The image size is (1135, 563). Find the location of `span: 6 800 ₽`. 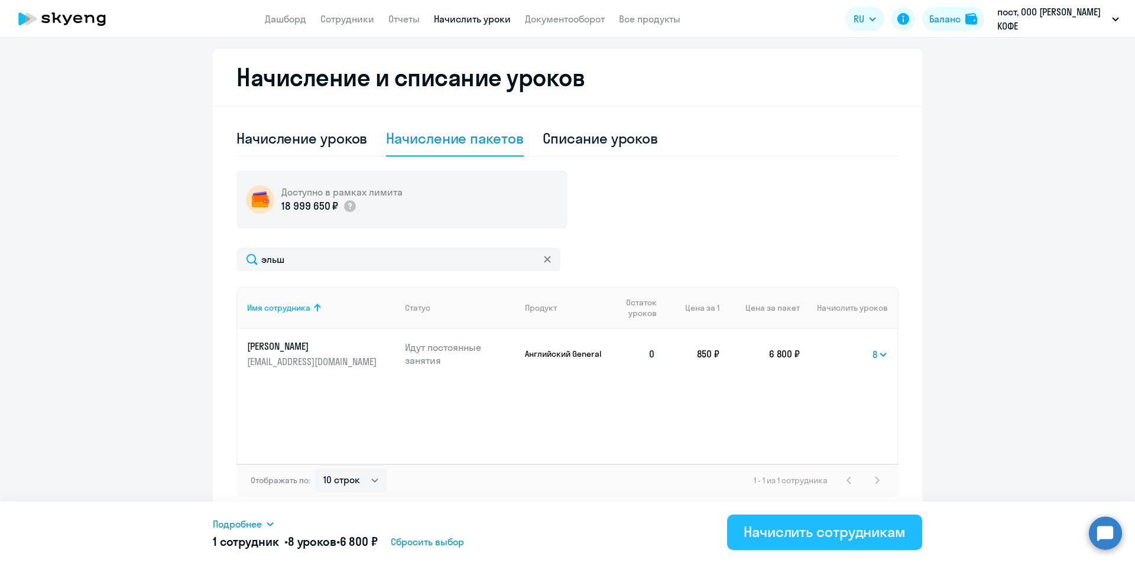

span: 6 800 ₽ is located at coordinates (359, 542).